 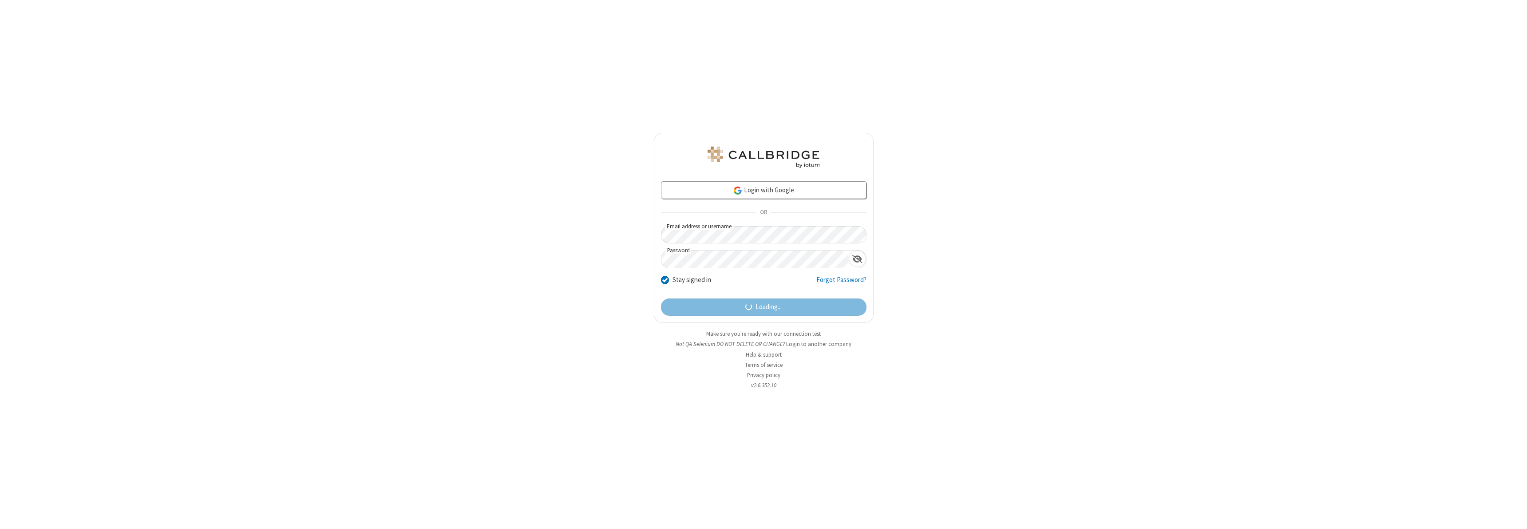 I want to click on a: Login with Google, so click(x=763, y=190).